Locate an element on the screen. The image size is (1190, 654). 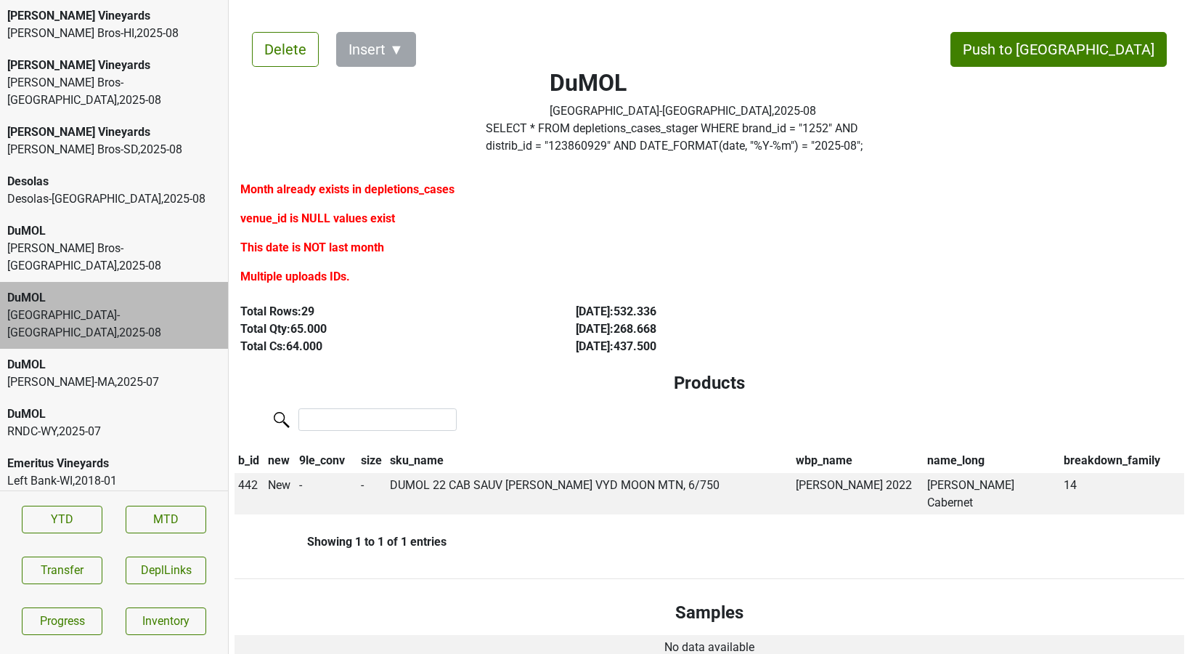
div: Showing 1 to 1 of 1 entries is located at coordinates (341, 541).